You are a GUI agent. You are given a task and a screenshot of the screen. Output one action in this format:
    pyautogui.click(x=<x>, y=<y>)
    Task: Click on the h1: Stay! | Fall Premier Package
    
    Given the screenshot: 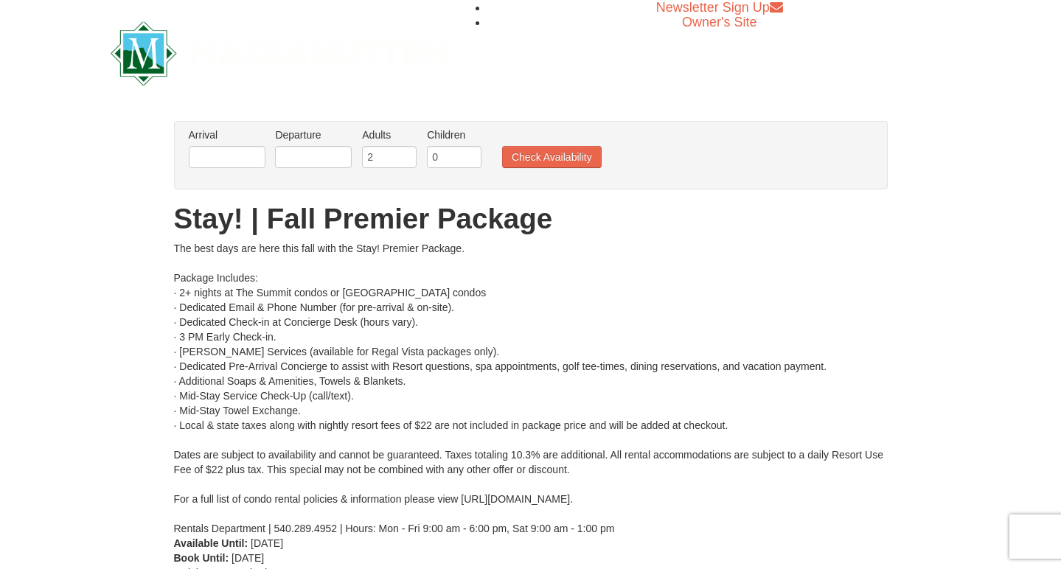 What is the action you would take?
    pyautogui.click(x=531, y=219)
    